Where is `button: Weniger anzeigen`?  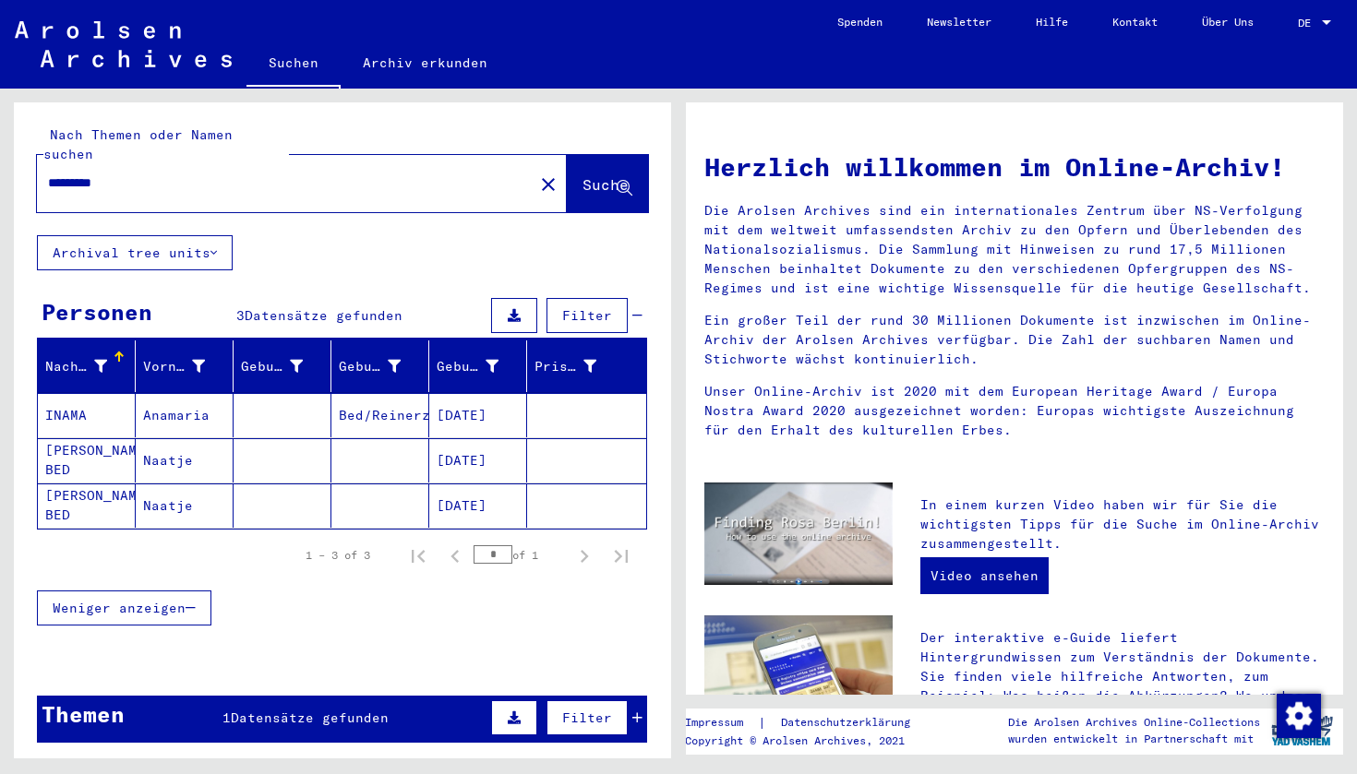
button: Weniger anzeigen is located at coordinates (124, 608).